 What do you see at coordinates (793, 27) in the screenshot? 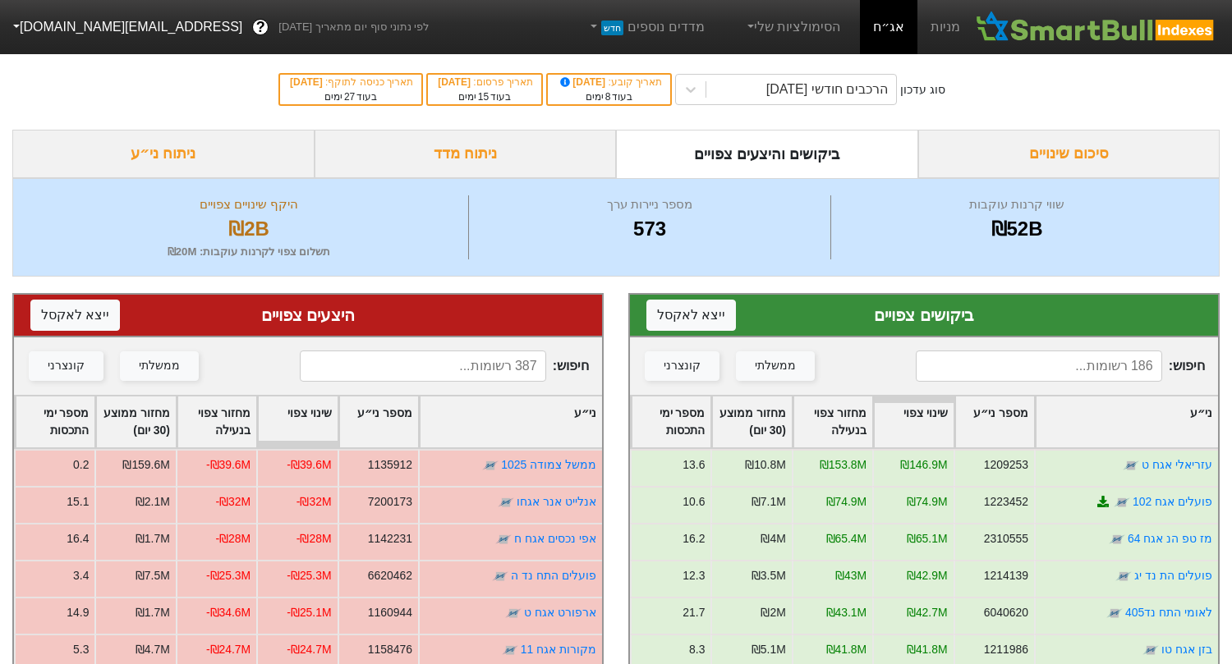
I see `a: הסימולציות שלי` at bounding box center [793, 27].